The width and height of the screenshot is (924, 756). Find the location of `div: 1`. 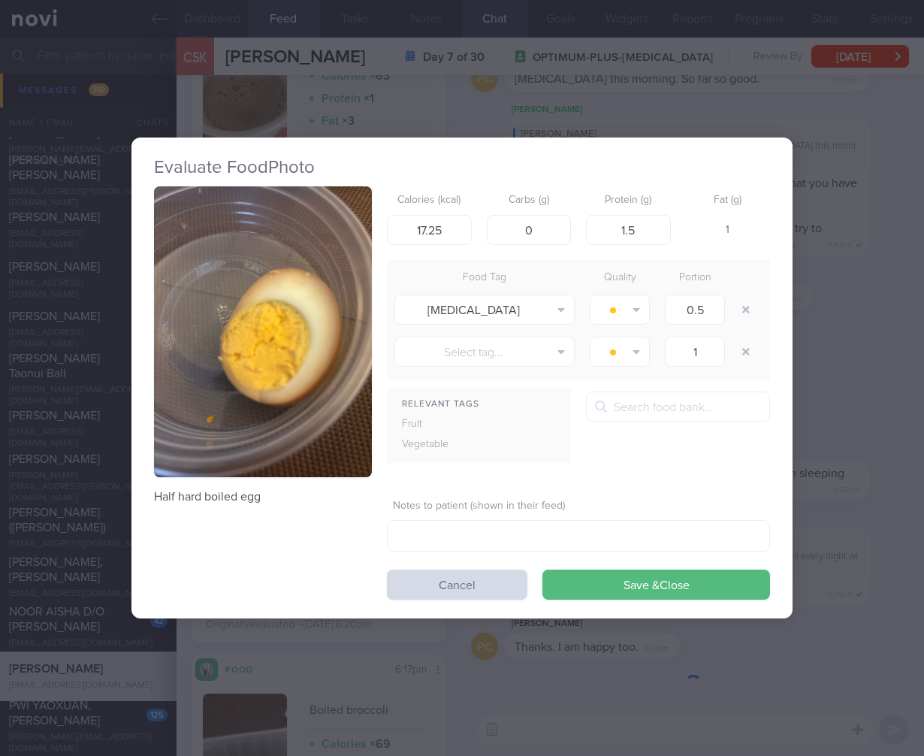

div: 1 is located at coordinates (728, 231).